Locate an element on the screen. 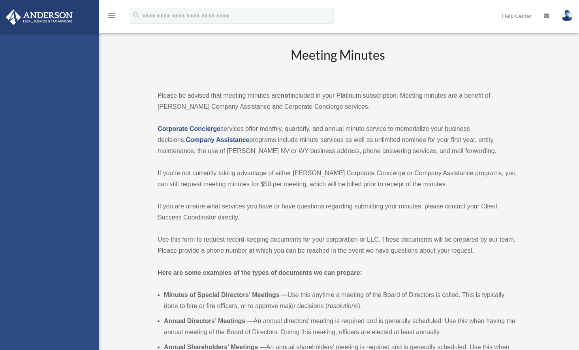 This screenshot has height=350, width=579. a: Company Assistance is located at coordinates (217, 139).